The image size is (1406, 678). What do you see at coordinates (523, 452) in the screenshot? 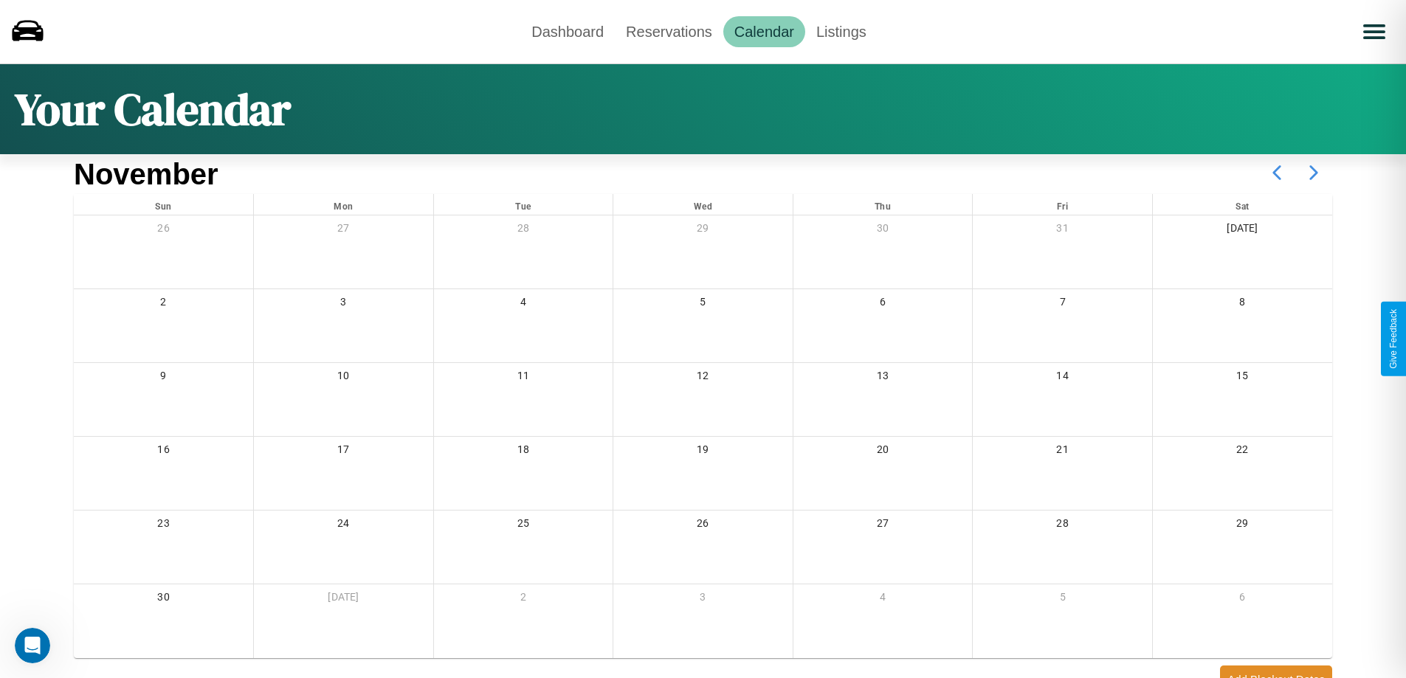
I see `div: 18` at bounding box center [523, 452].